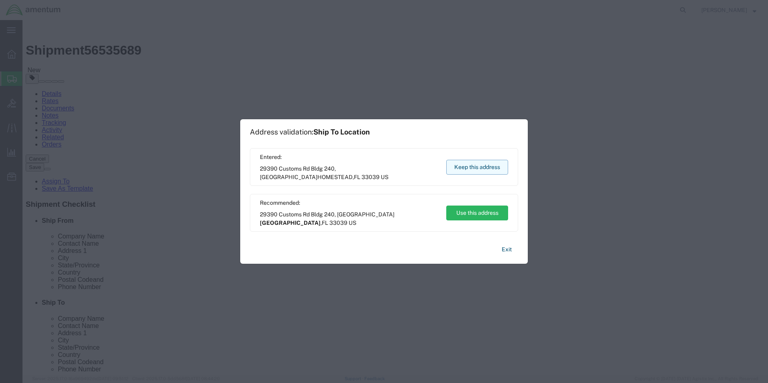  Describe the element at coordinates (341, 132) in the screenshot. I see `span: Ship To Location` at that location.